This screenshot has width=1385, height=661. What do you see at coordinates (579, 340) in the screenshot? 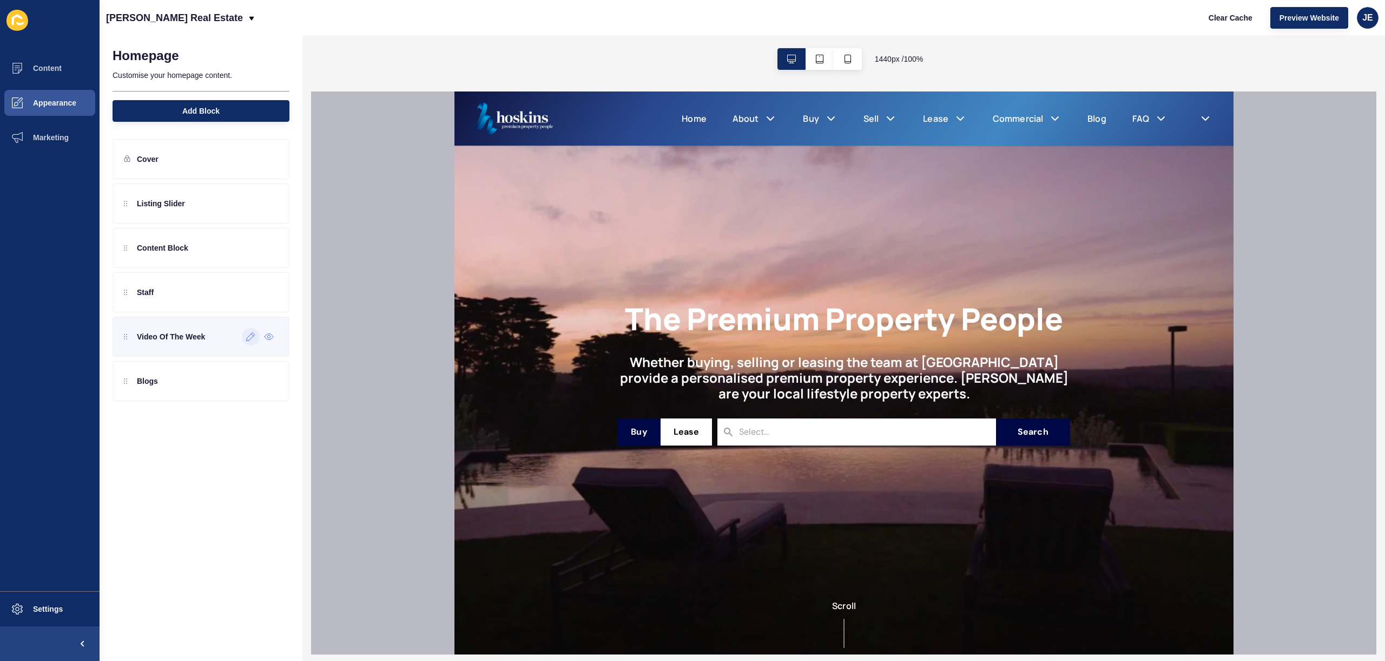
I see `button: Search` at bounding box center [579, 340].